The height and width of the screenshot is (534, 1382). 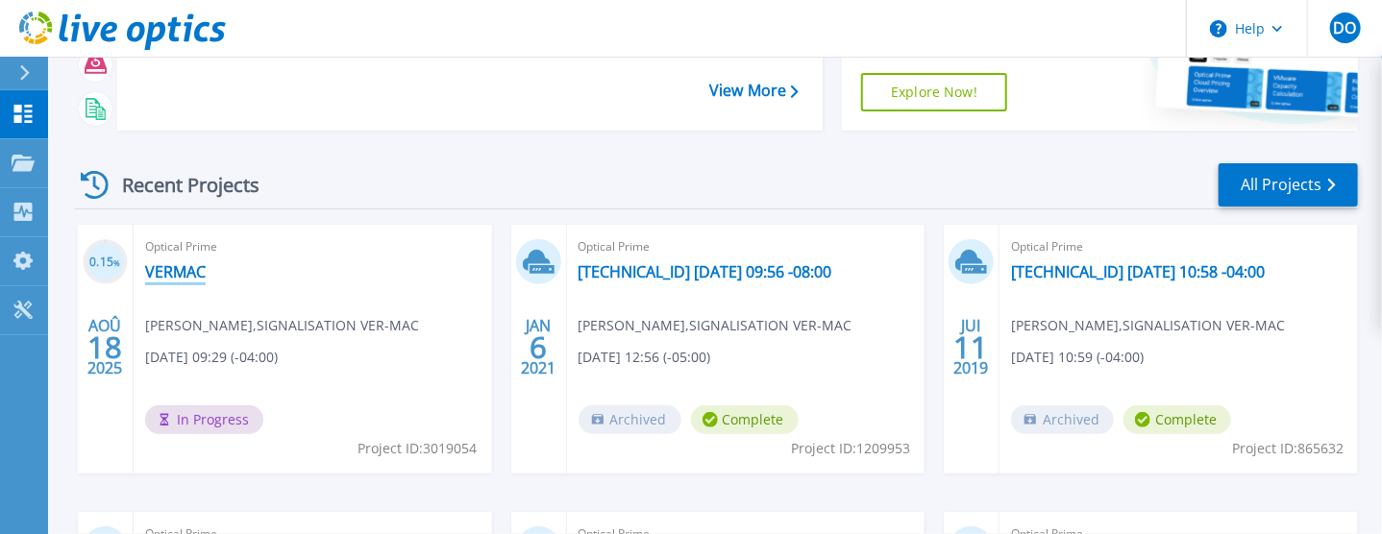 I want to click on span: 11, so click(x=971, y=347).